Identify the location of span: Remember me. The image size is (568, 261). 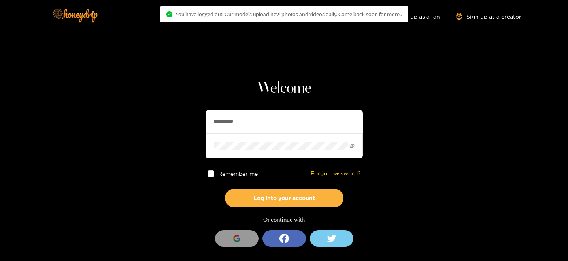
(237, 173).